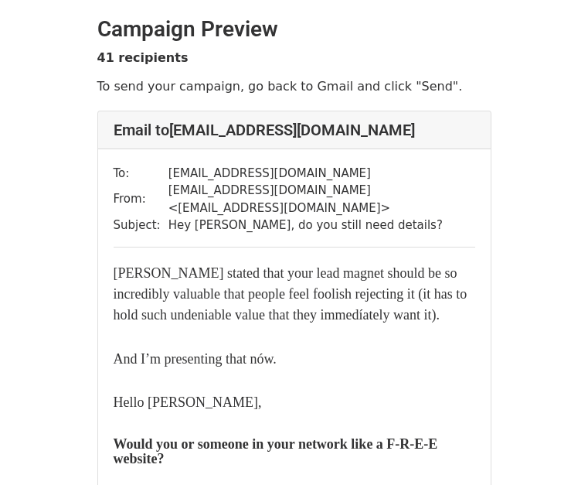  I want to click on p: To send your campaign, go back to Gmail and click "Send"., so click(295, 86).